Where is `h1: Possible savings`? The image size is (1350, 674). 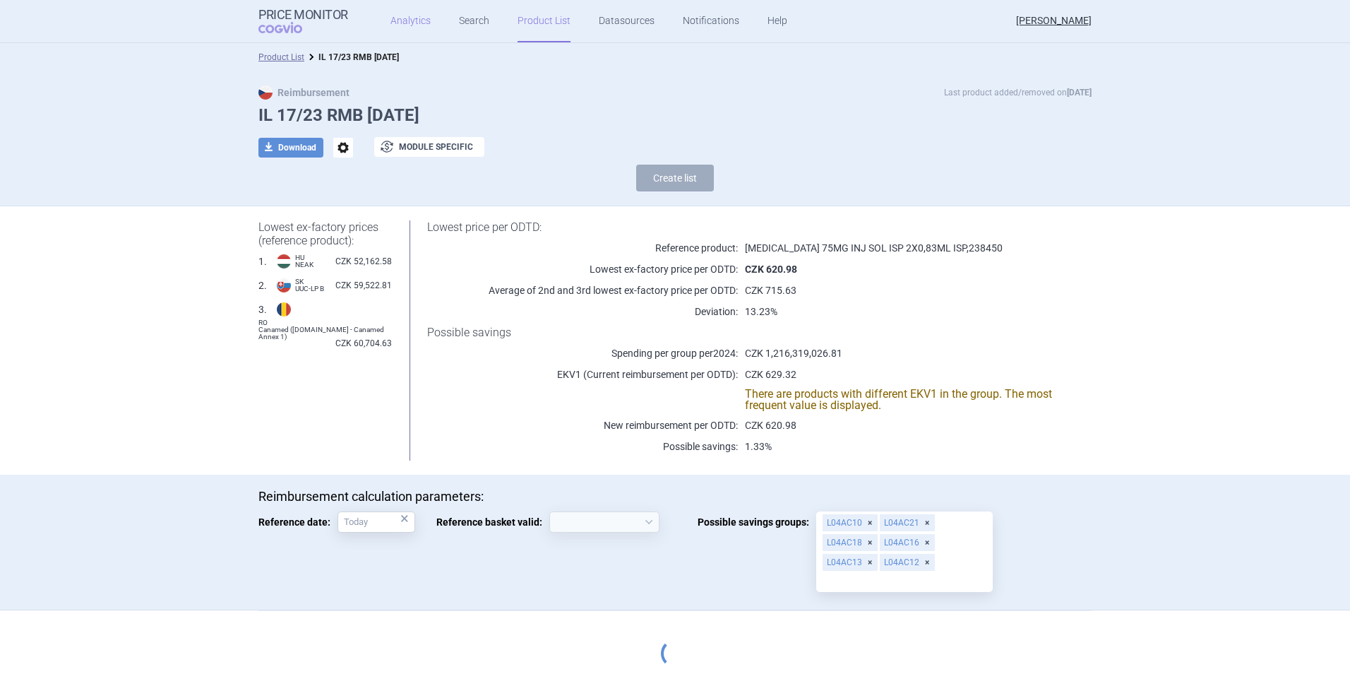 h1: Possible savings is located at coordinates (742, 332).